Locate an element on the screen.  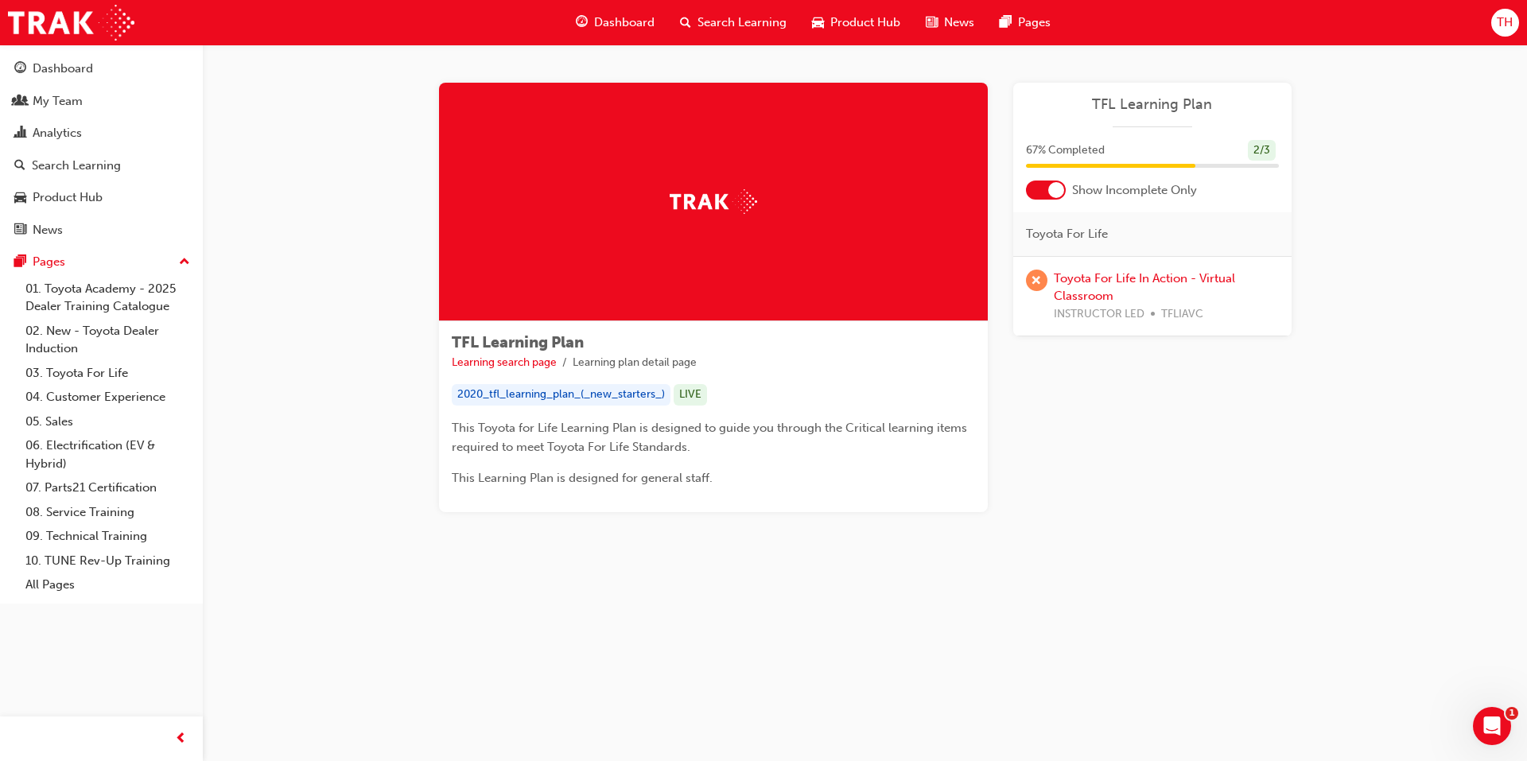
a: Learning search page is located at coordinates (504, 362).